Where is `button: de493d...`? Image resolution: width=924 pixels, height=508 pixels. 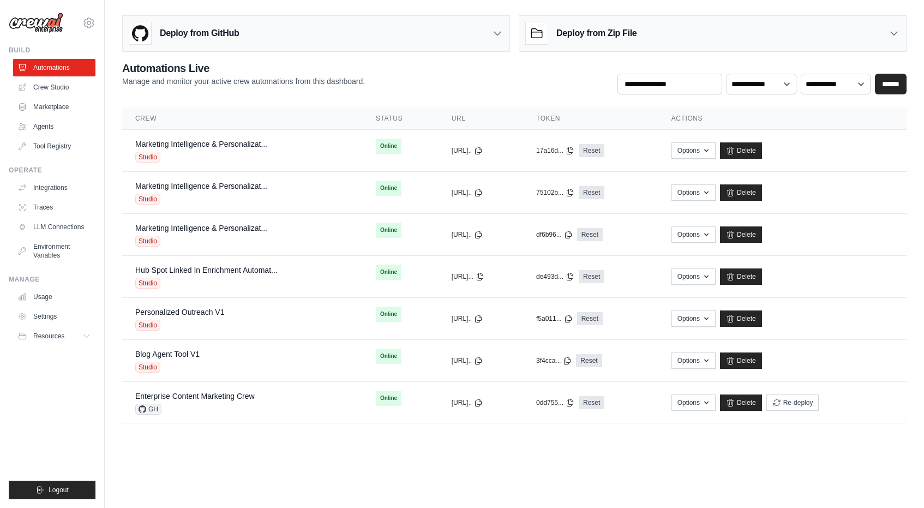 button: de493d... is located at coordinates (555, 277).